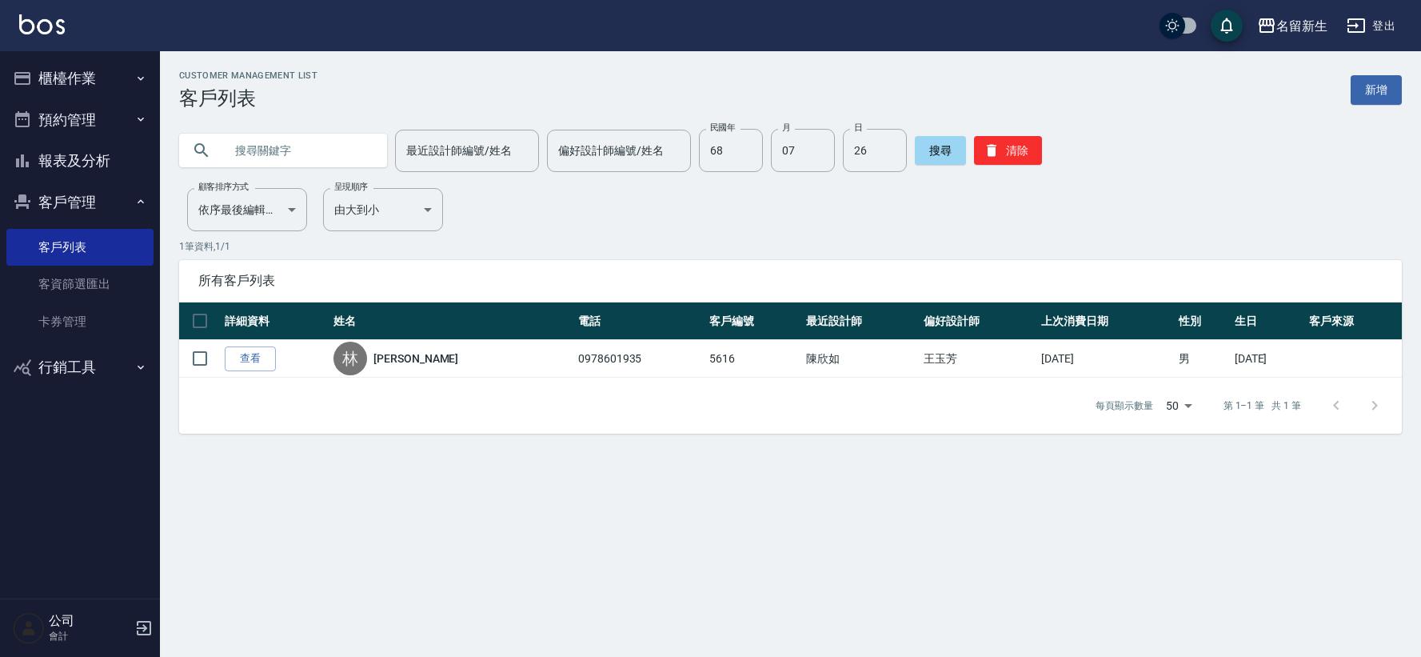 This screenshot has width=1421, height=657. What do you see at coordinates (1262, 405) in the screenshot?
I see `p: 第 1–1 筆 共 1 筆` at bounding box center [1262, 405].